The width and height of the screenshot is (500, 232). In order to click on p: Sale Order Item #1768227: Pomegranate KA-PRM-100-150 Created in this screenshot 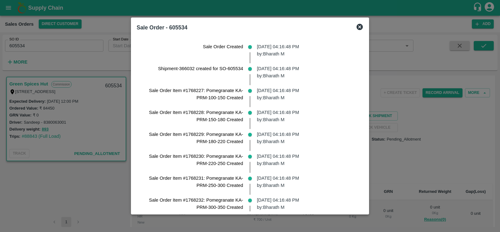, I will do `click(192, 94)`.